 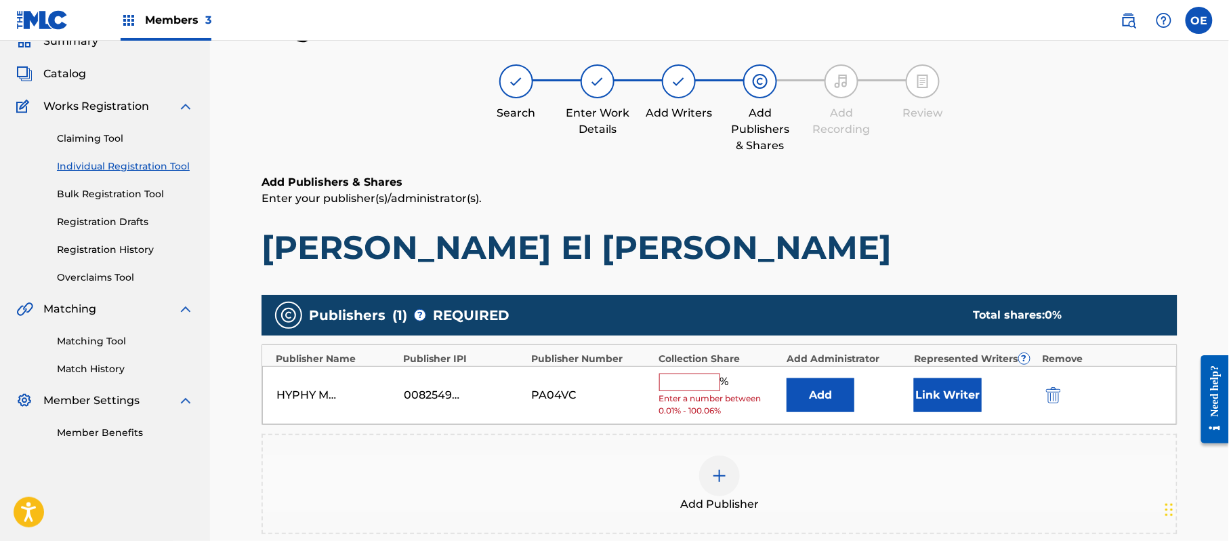 What do you see at coordinates (24, 74) in the screenshot?
I see `img: Catalog` at bounding box center [24, 74].